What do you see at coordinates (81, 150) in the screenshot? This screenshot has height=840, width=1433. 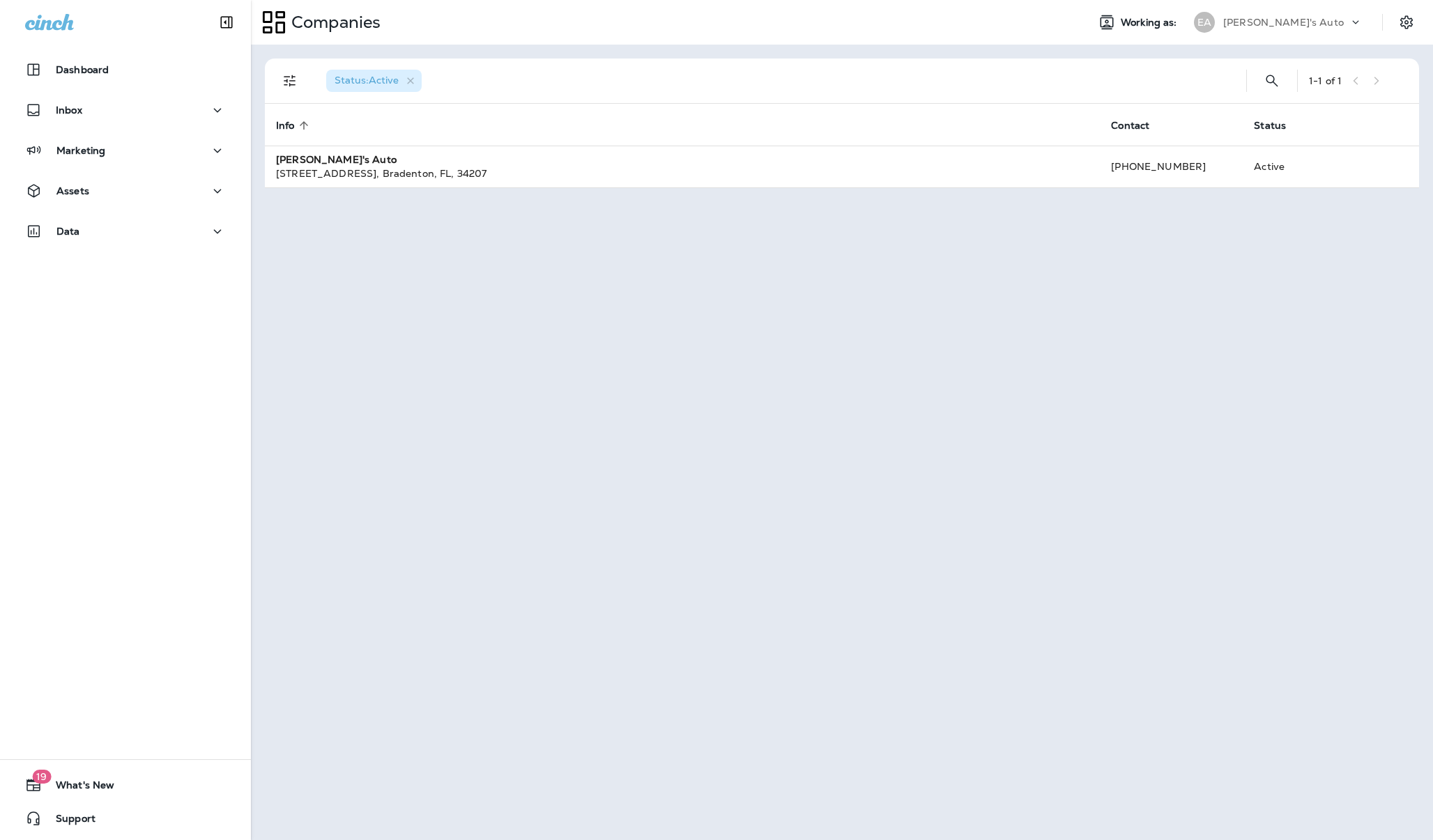 I see `p: Marketing` at bounding box center [81, 150].